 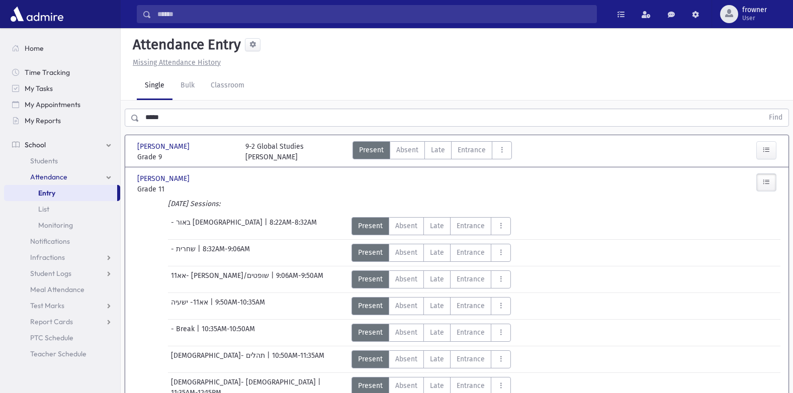 What do you see at coordinates (300, 279) in the screenshot?
I see `span: 9:06AM-9:50AM` at bounding box center [300, 279].